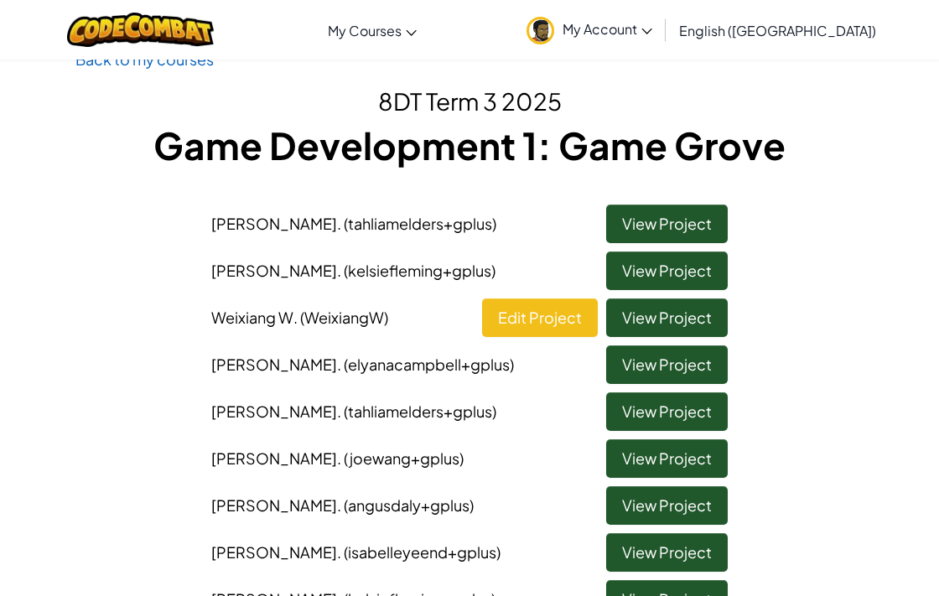 The image size is (939, 596). Describe the element at coordinates (469, 145) in the screenshot. I see `h1: Game Development 1: Game Grove` at that location.